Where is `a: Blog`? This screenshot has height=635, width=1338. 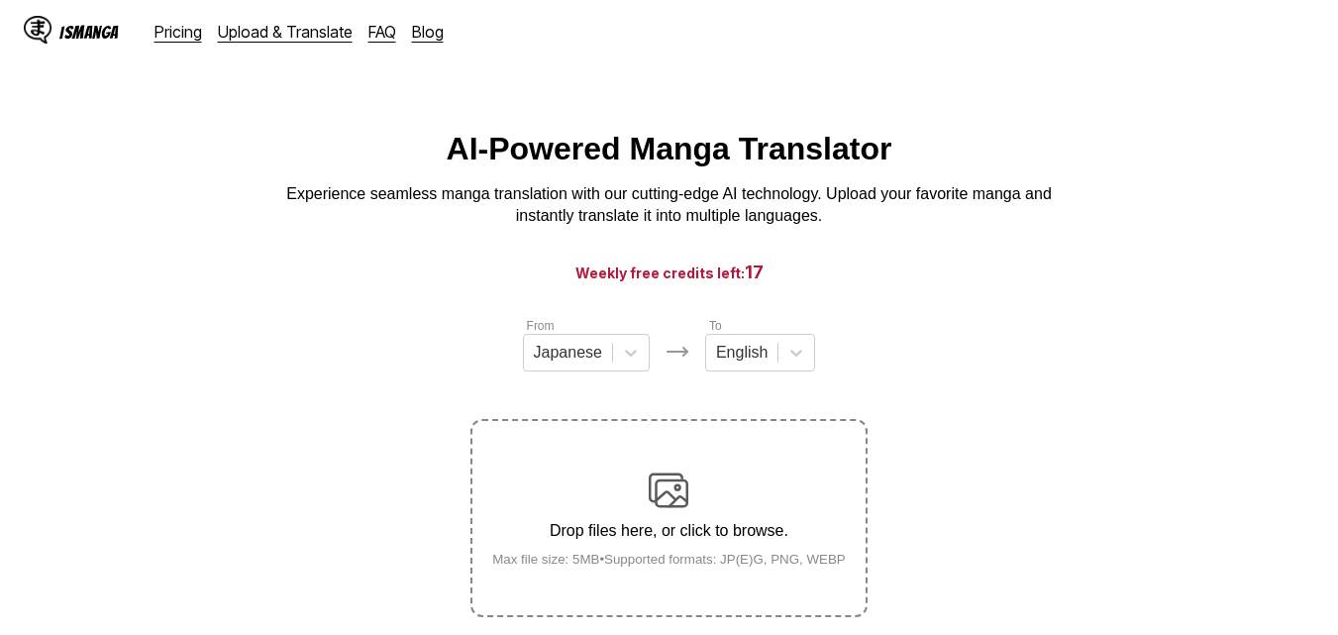
a: Blog is located at coordinates (428, 32).